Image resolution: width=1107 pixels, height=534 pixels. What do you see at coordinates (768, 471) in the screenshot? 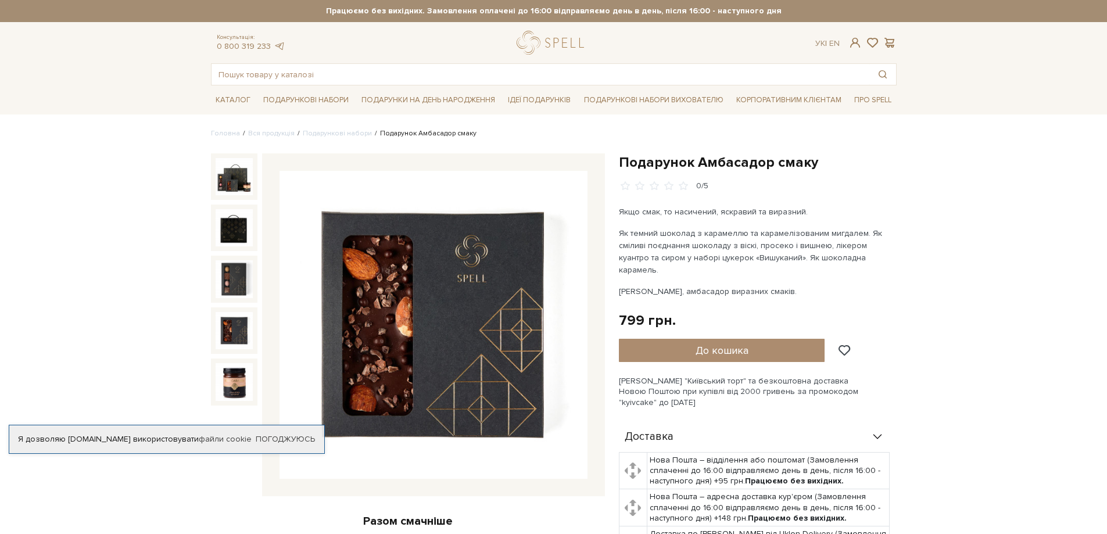
I see `td: Нова Пошта – відділення або поштомат (Замовлення сплаченні до 16:00 відправляємо день в день, піс...` at bounding box center [768, 471].